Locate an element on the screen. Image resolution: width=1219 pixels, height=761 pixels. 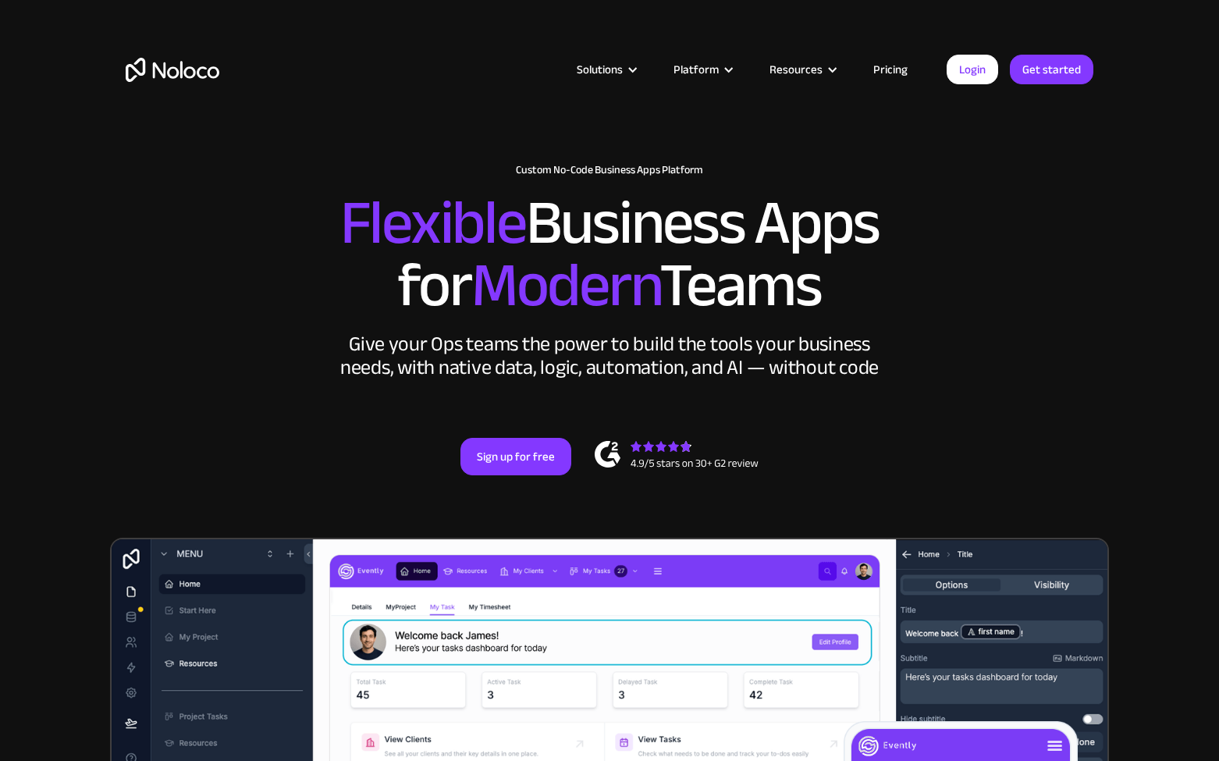
a: Sign up for free is located at coordinates (516, 457).